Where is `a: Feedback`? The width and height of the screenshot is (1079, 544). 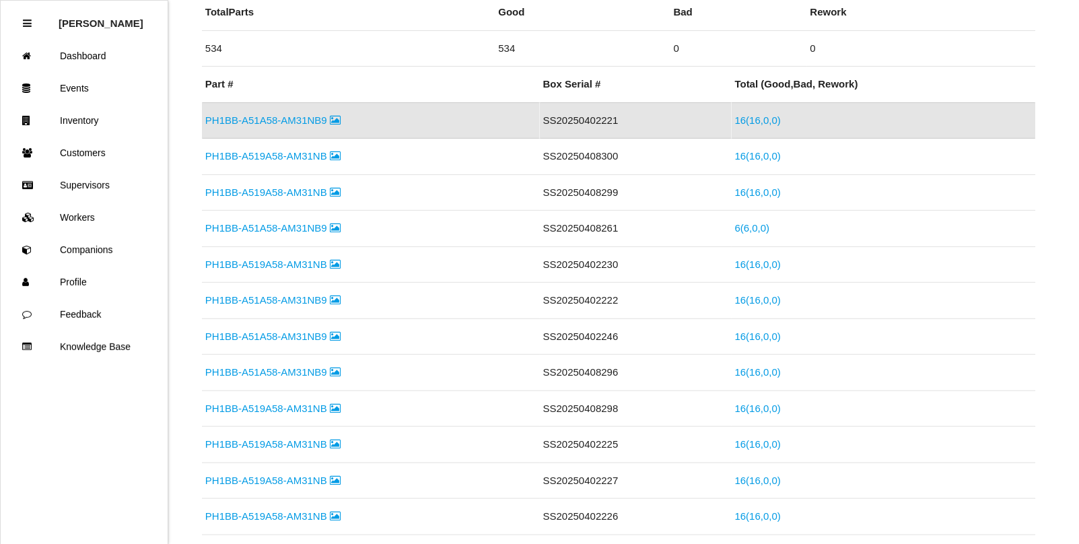 a: Feedback is located at coordinates (84, 314).